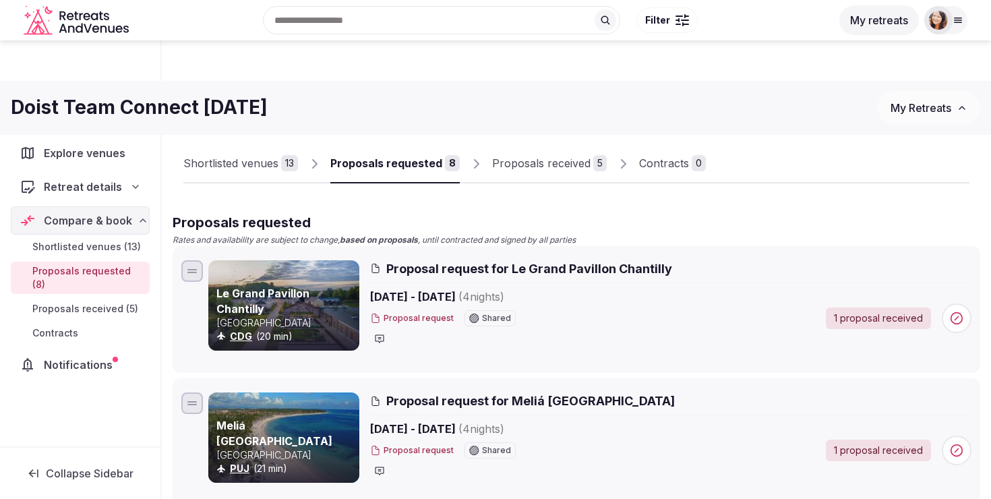 This screenshot has height=499, width=991. I want to click on a: Contracts0, so click(672, 164).